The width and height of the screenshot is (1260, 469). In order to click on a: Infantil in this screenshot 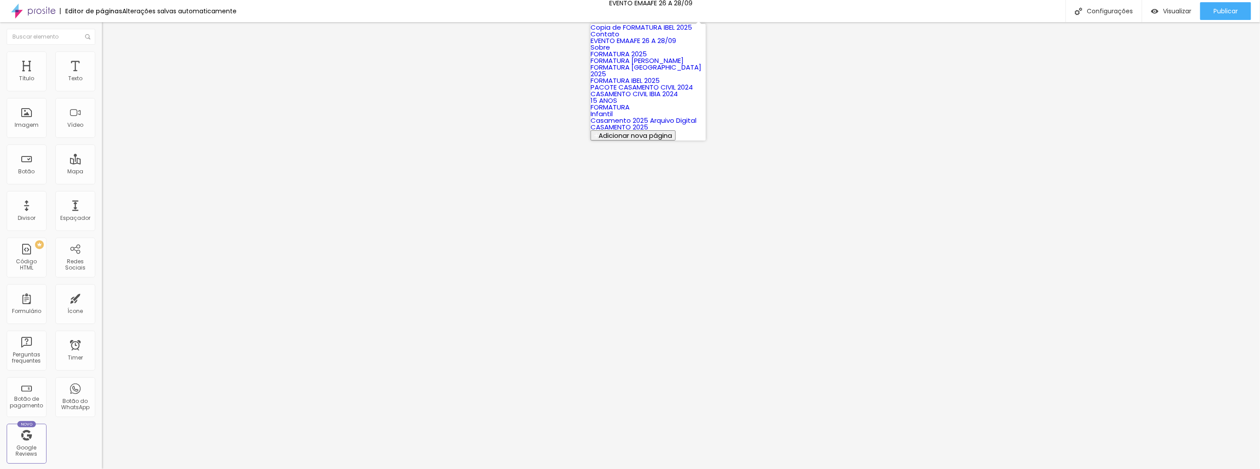, I will do `click(602, 113)`.